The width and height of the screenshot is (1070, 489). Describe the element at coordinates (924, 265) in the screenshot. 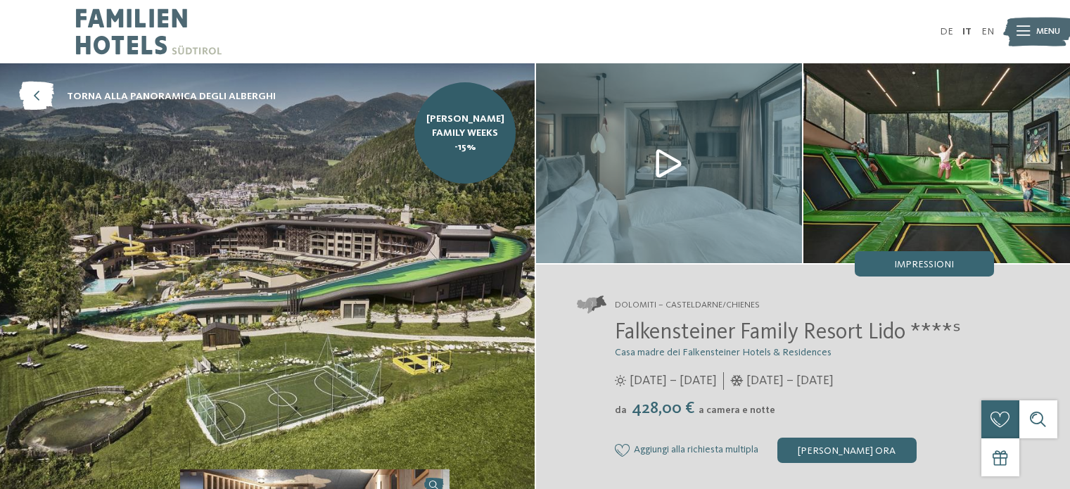

I see `span: Impressioni` at that location.